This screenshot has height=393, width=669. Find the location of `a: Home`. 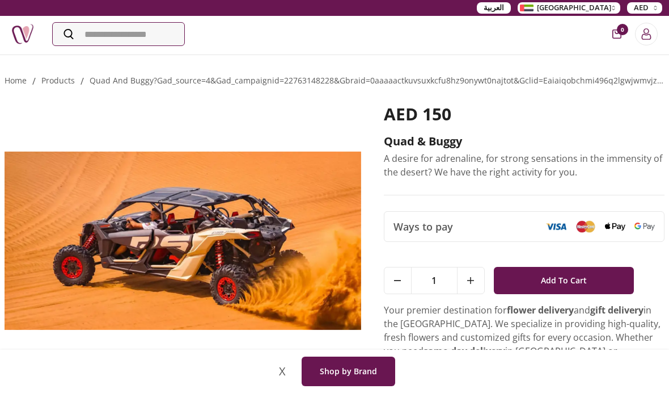

a: Home is located at coordinates (15, 80).